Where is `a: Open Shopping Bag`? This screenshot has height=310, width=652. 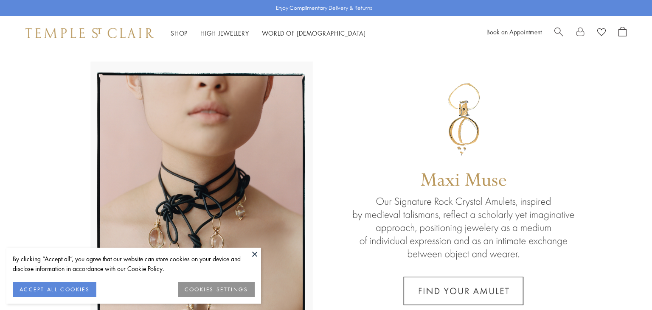 a: Open Shopping Bag is located at coordinates (623, 33).